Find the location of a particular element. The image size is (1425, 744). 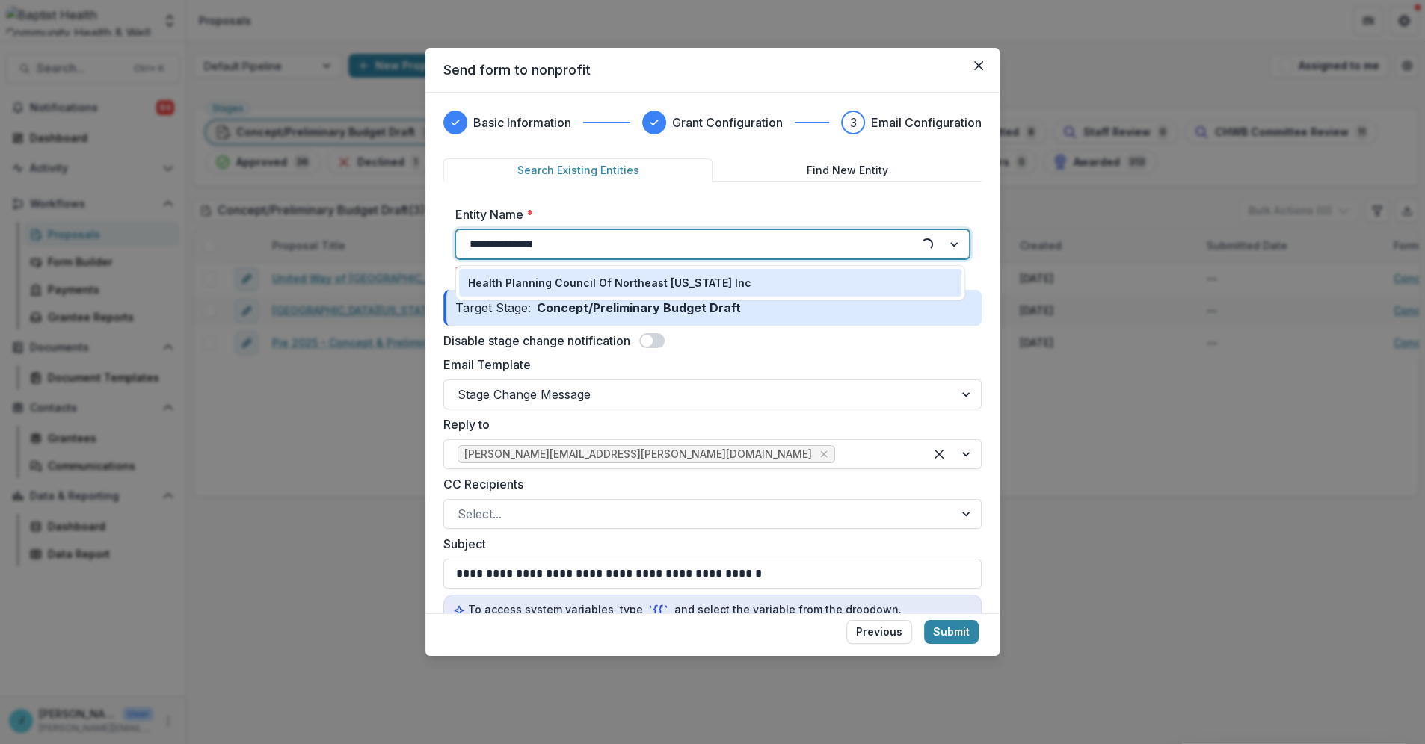

label: Email Template is located at coordinates (708, 365).